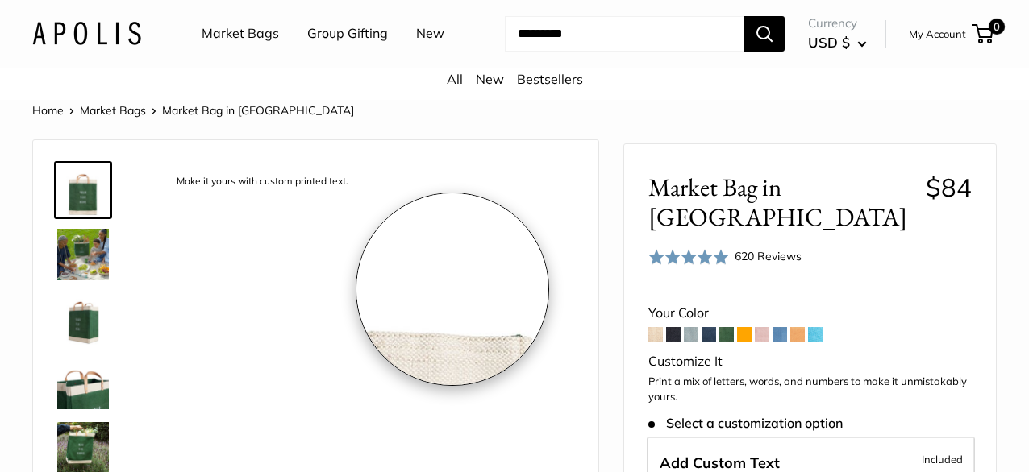 The width and height of the screenshot is (1029, 472). What do you see at coordinates (347, 34) in the screenshot?
I see `a: Group Gifting` at bounding box center [347, 34].